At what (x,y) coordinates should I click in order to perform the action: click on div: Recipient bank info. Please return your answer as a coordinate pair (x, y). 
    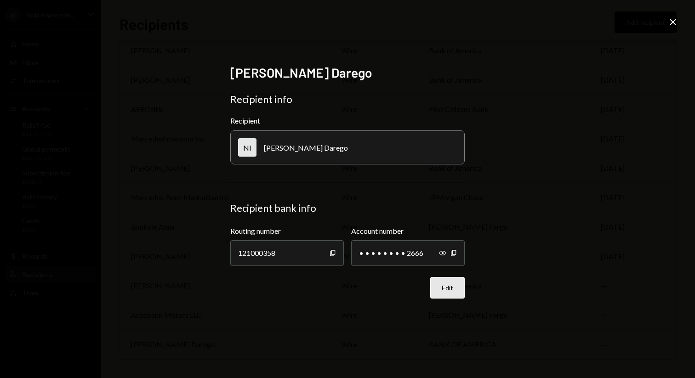
    Looking at the image, I should click on (348, 208).